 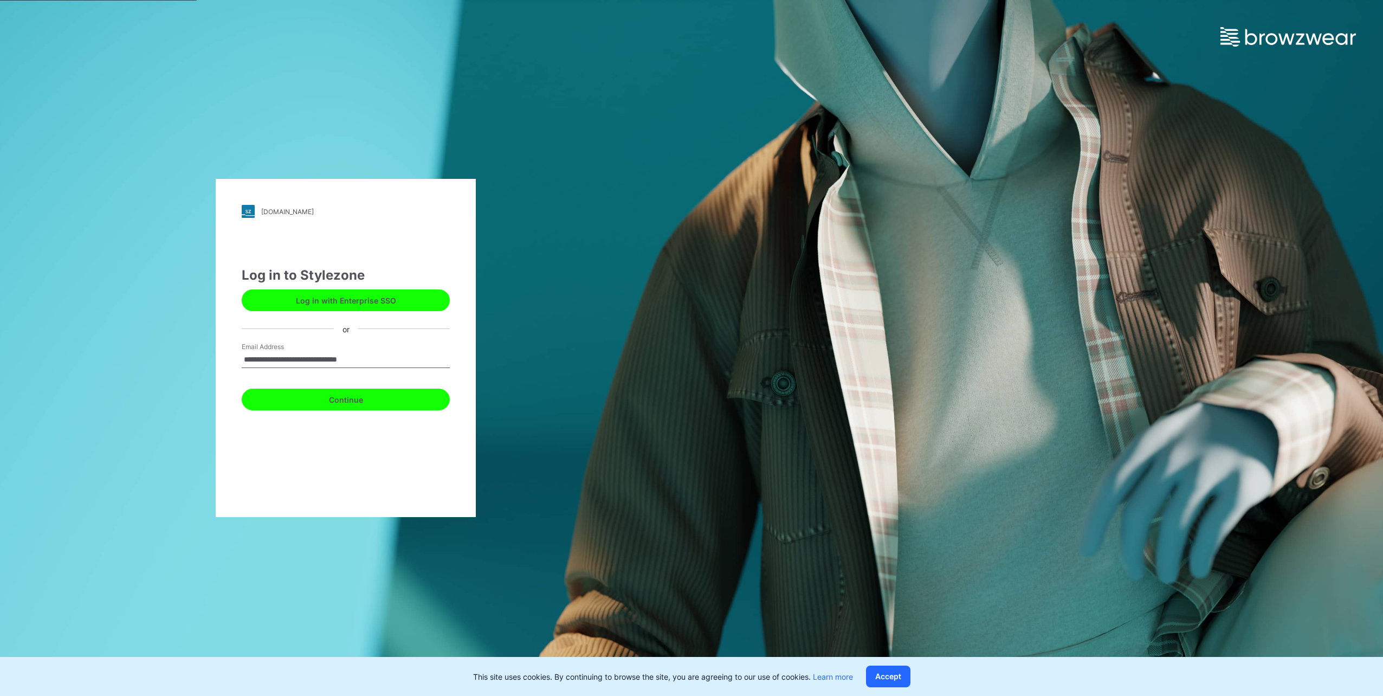 What do you see at coordinates (833, 677) in the screenshot?
I see `a: Learn more` at bounding box center [833, 677].